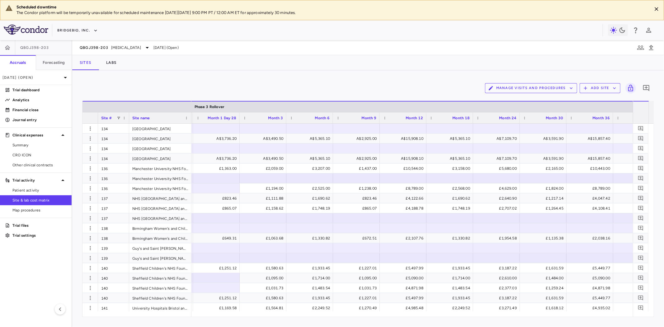  Describe the element at coordinates (358, 288) in the screenshot. I see `div: £1,031.73` at that location.